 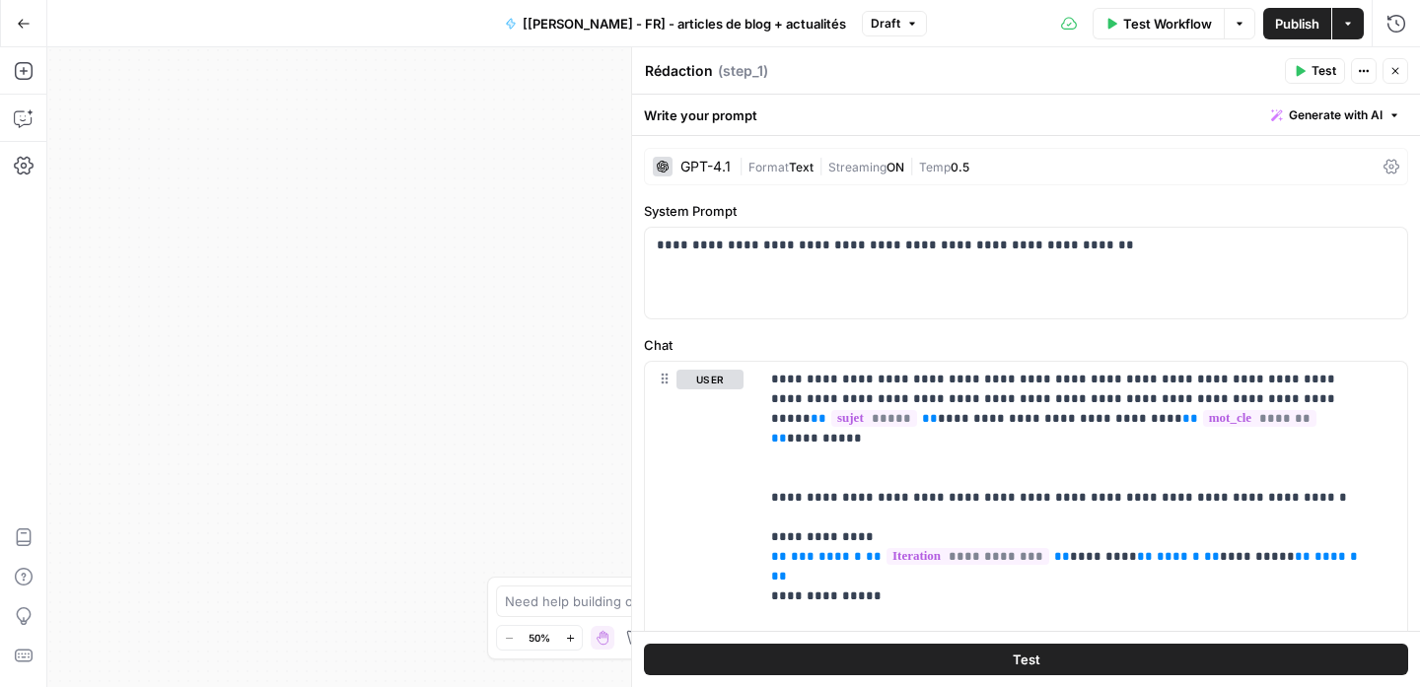 I want to click on span: Temp, so click(x=935, y=167).